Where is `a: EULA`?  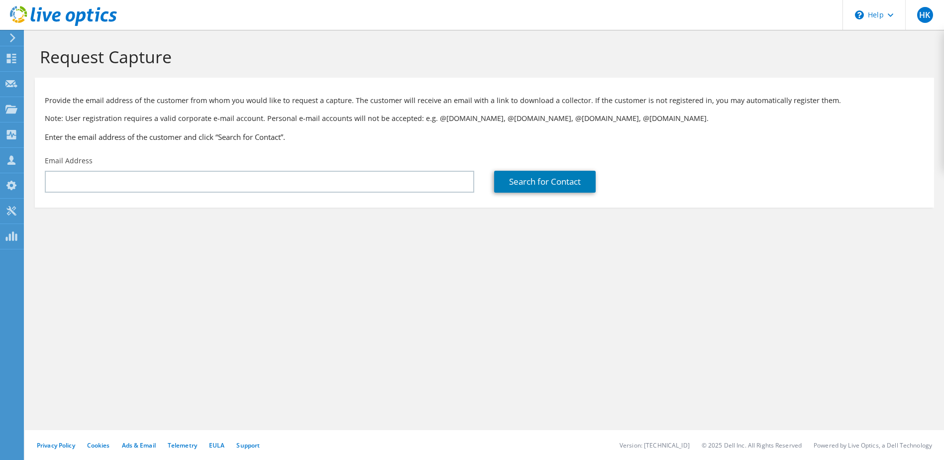 a: EULA is located at coordinates (216, 445).